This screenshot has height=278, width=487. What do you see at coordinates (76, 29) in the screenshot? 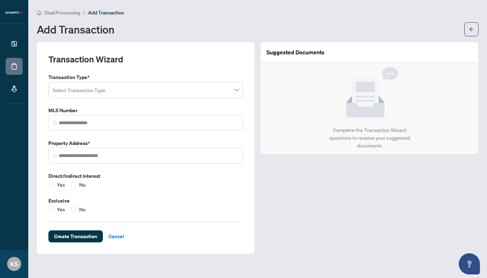
I see `h1: Add Transaction` at bounding box center [76, 29].